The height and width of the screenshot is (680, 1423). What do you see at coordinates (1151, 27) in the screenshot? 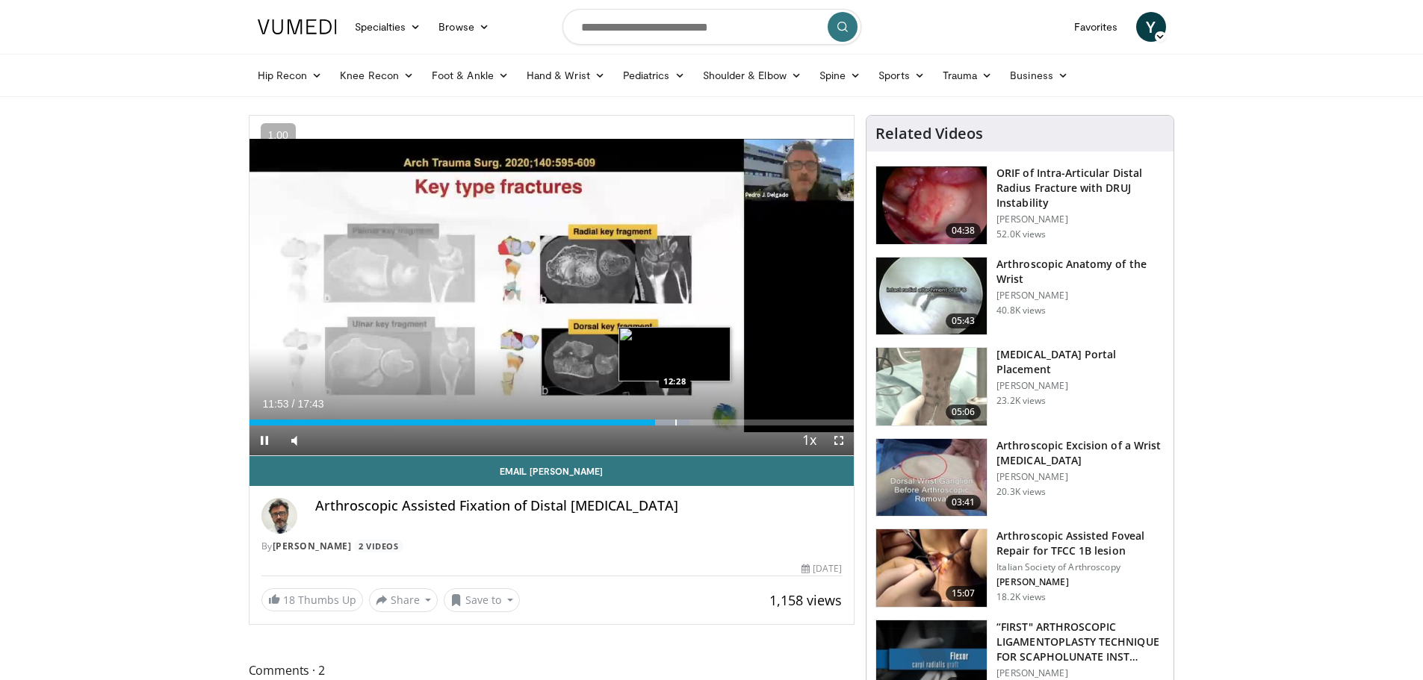
I see `a: Y` at bounding box center [1151, 27].